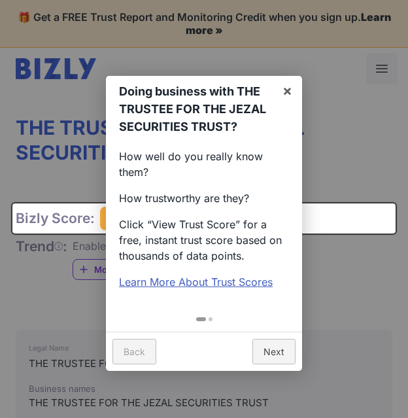  I want to click on a: Learn More About Trust Scores, so click(195, 282).